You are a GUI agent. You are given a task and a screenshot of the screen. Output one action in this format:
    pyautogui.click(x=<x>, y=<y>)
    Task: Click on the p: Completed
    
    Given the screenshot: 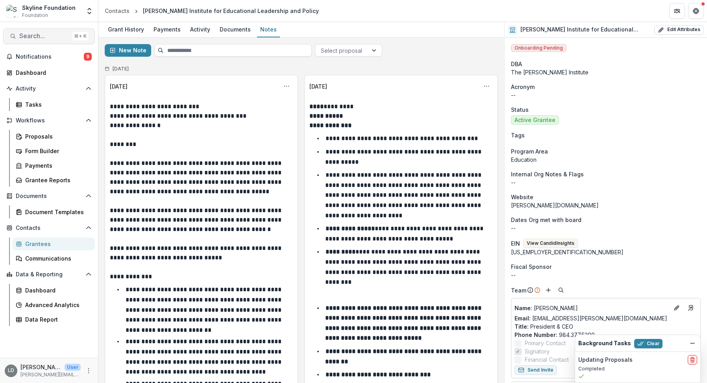 What is the action you would take?
    pyautogui.click(x=638, y=369)
    